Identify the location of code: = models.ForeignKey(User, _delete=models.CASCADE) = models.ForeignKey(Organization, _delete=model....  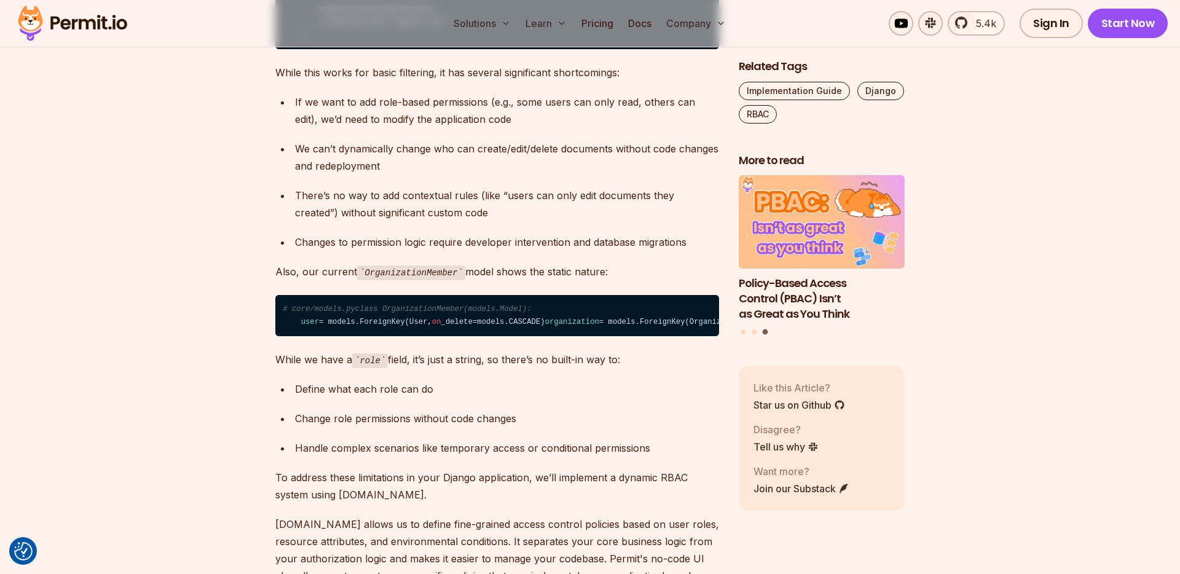
(497, 315).